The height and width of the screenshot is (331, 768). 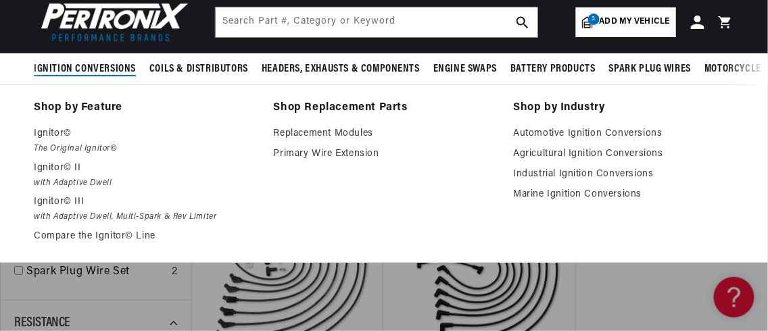 I want to click on summary: Motorcycle, so click(x=733, y=69).